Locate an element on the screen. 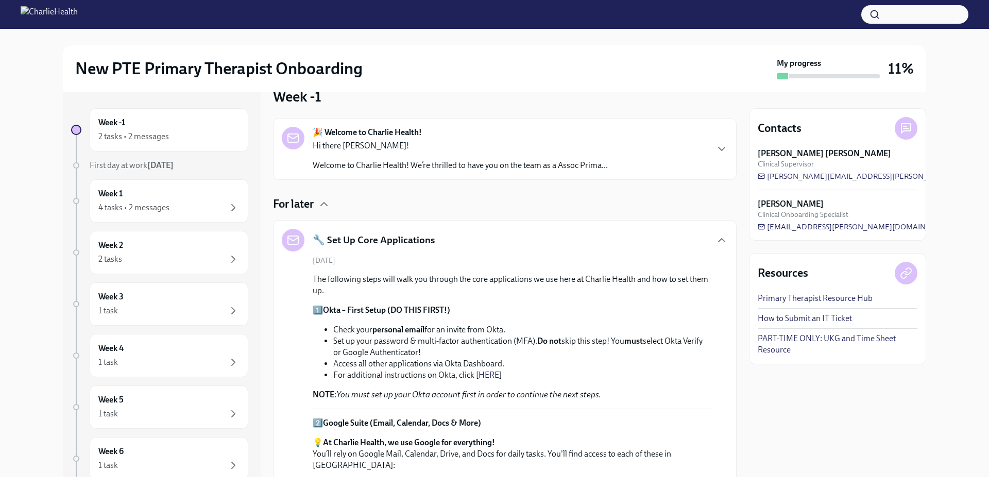 The height and width of the screenshot is (487, 989). h4: Resources is located at coordinates (783, 273).